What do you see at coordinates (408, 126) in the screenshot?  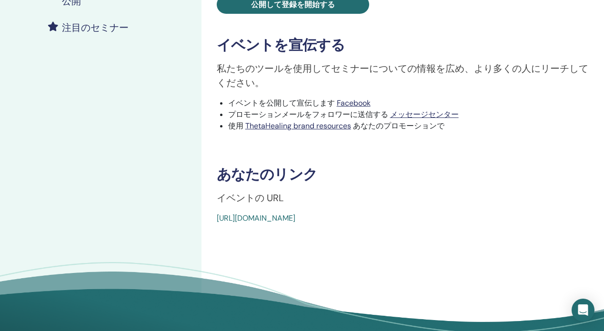 I see `li: 使用 あなたのプロモーションで` at bounding box center [408, 126].